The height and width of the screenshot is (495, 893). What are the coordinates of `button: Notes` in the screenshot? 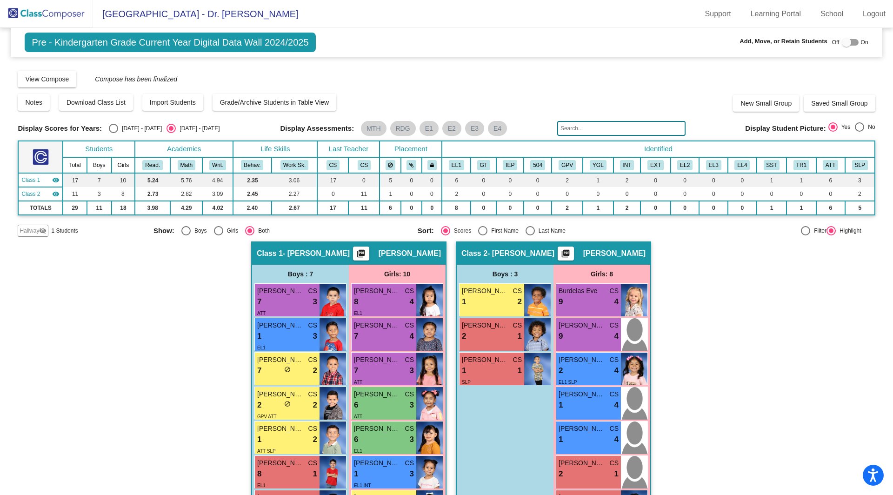 It's located at (34, 102).